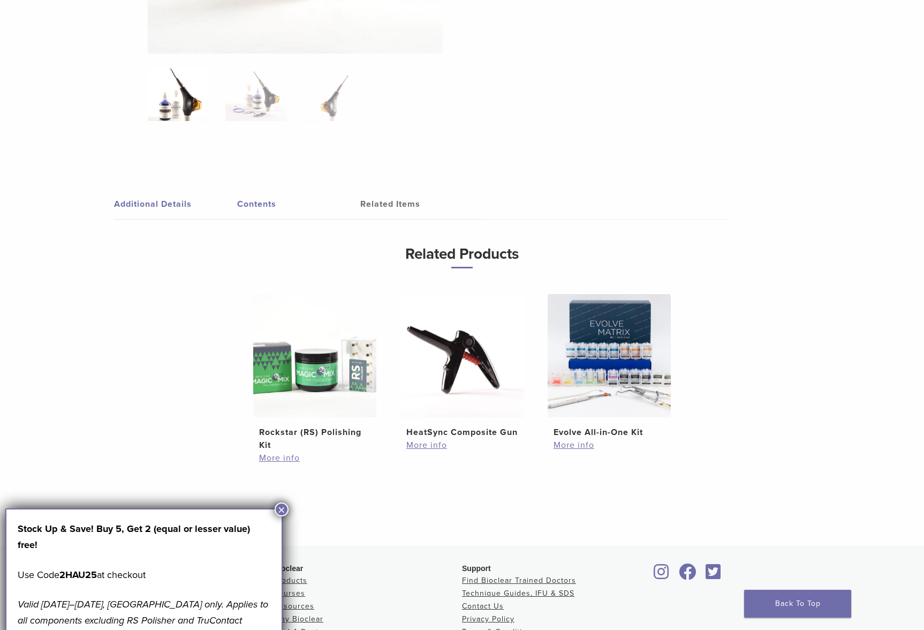 The image size is (924, 630). I want to click on a: Resources, so click(294, 605).